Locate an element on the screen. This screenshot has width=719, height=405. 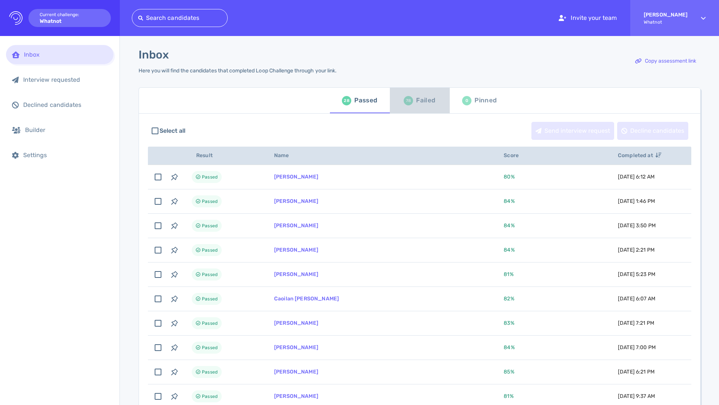
div: Copy assessment link is located at coordinates (666, 61).